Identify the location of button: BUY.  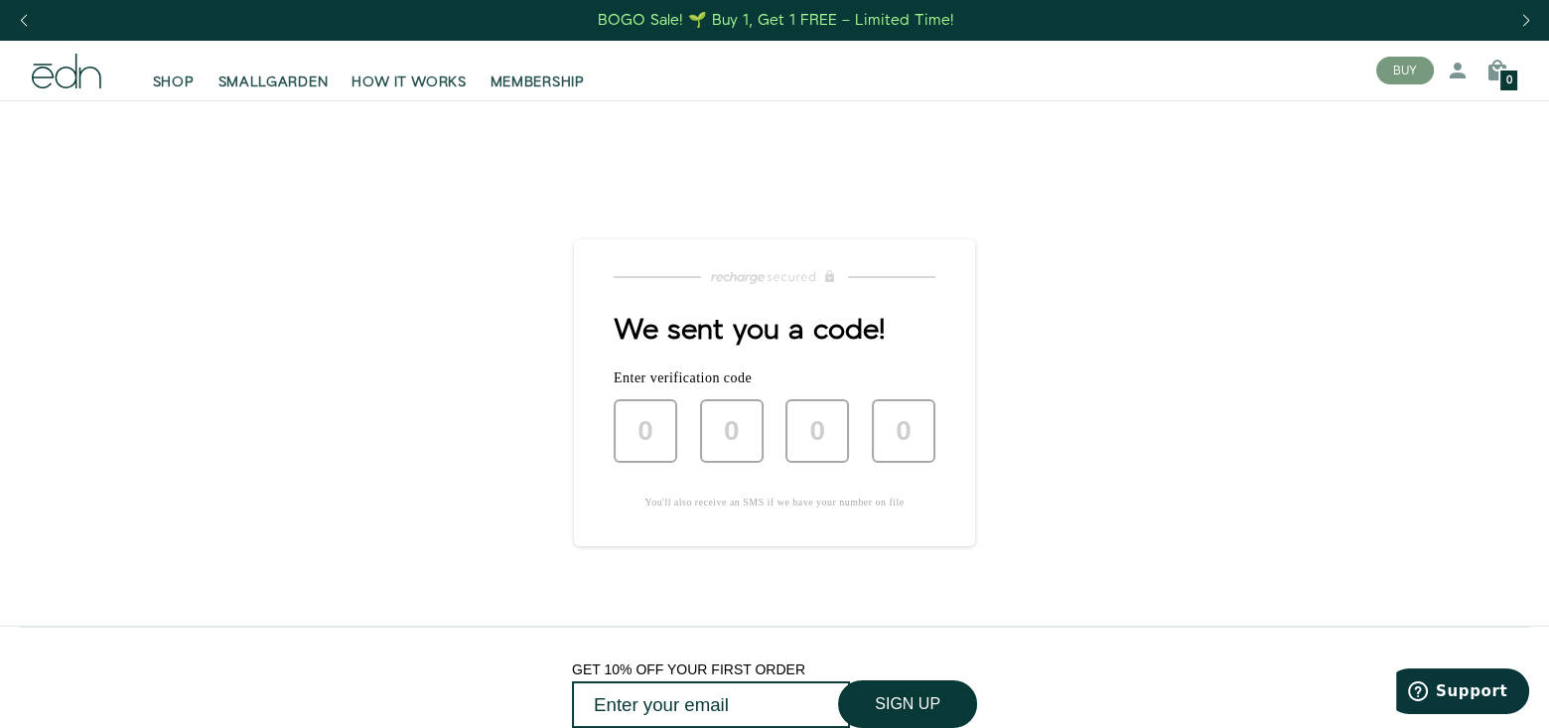
(1405, 71).